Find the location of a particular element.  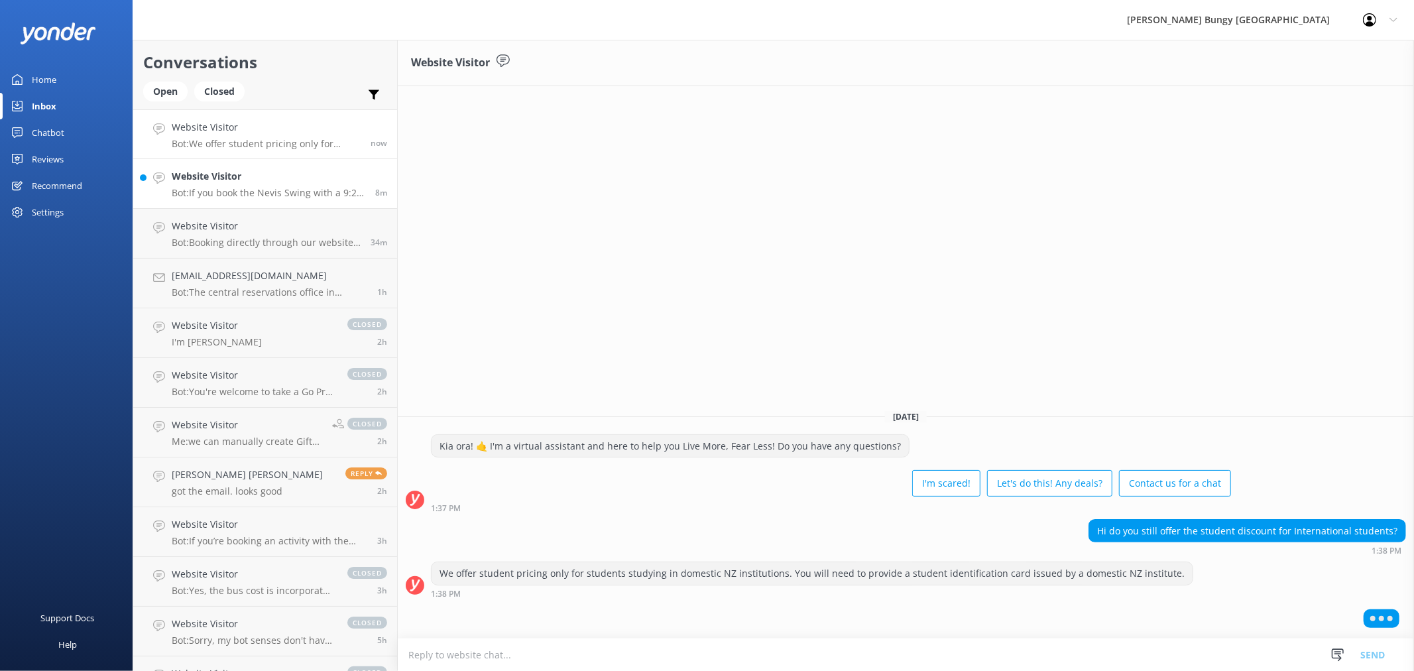

p: Bot: Sorry, my bot senses don't have an answer for that, please try and rephrase your question, I... is located at coordinates (253, 640).